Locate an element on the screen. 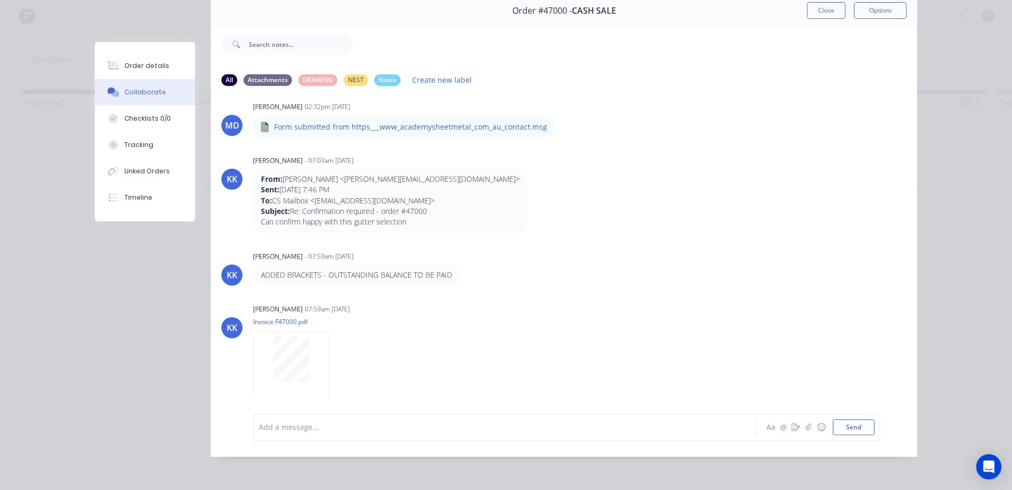 This screenshot has width=1012, height=490. p: Invoice F47000.pdf is located at coordinates (296, 322).